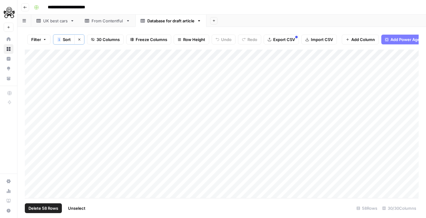 This screenshot has height=218, width=426. I want to click on a: Settings, so click(9, 181).